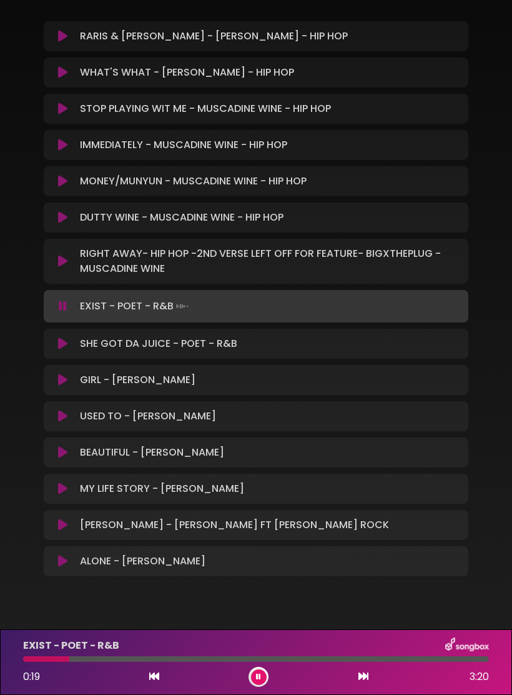 Image resolution: width=512 pixels, height=695 pixels. I want to click on p: SHE GOT DA JUICE - POET - R&B, so click(159, 344).